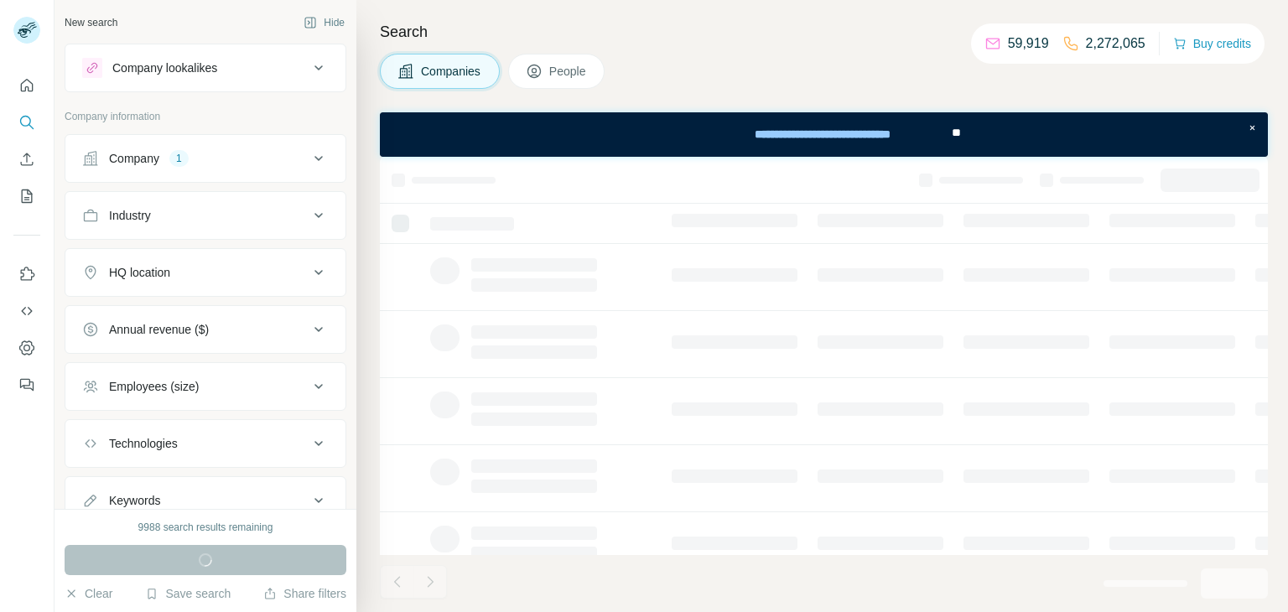  What do you see at coordinates (205, 330) in the screenshot?
I see `button: Annual revenue ($)` at bounding box center [205, 330].